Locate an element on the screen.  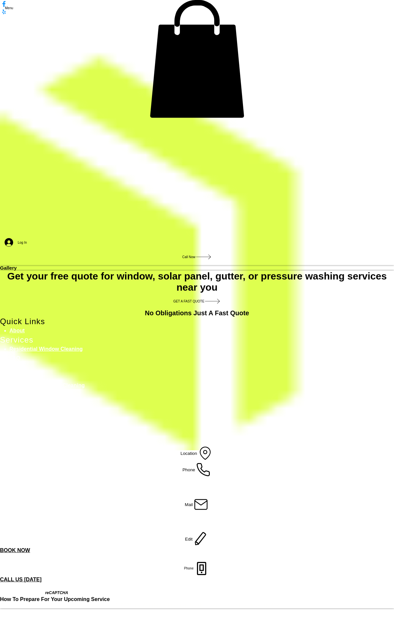
span: About is located at coordinates (17, 331).